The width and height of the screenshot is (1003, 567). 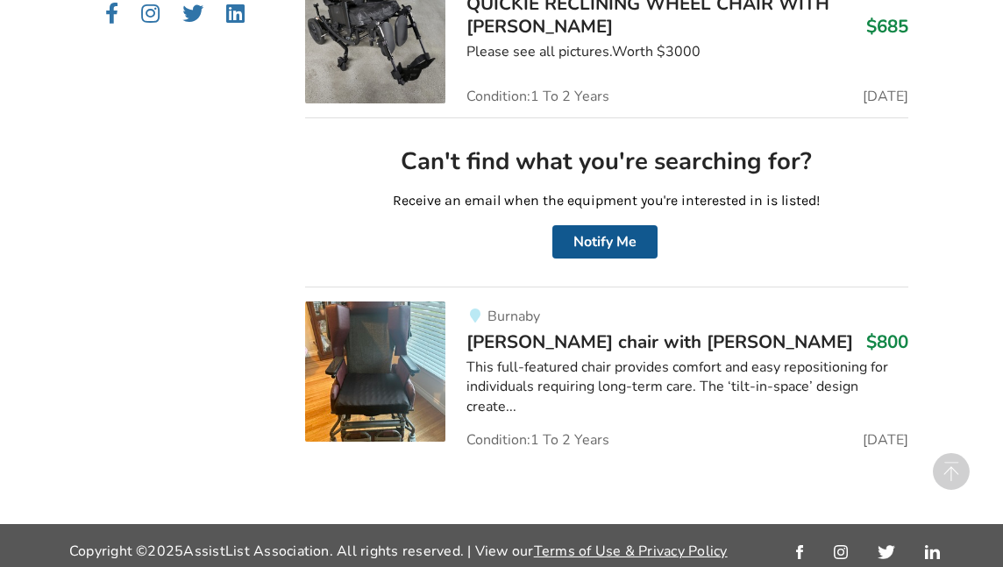 What do you see at coordinates (514, 317) in the screenshot?
I see `span: Burnaby` at bounding box center [514, 317].